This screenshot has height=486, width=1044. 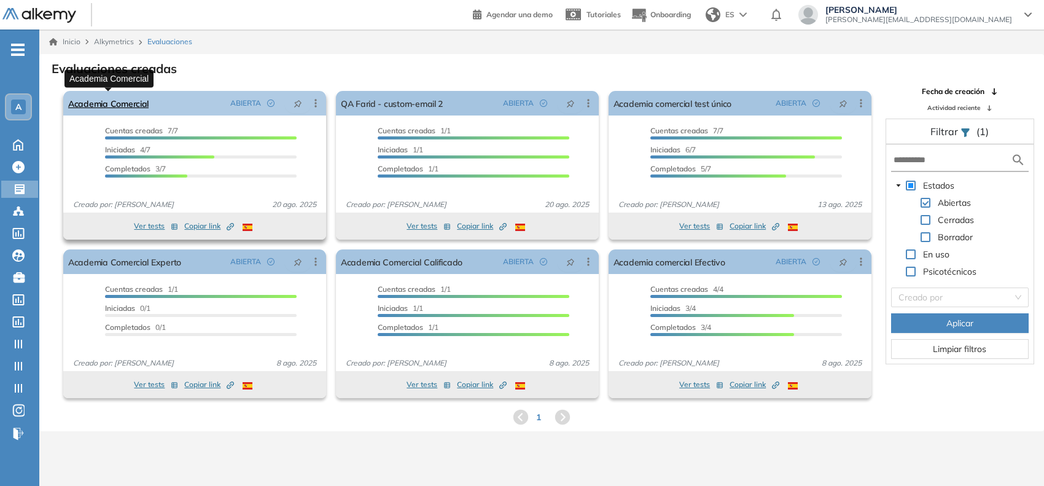 I want to click on span: Alkymetrics, so click(x=114, y=41).